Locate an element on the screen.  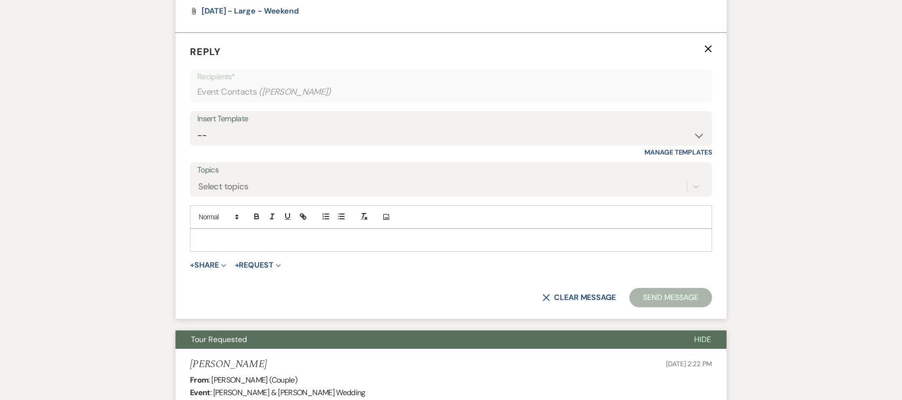
span: Reply is located at coordinates (206, 52).